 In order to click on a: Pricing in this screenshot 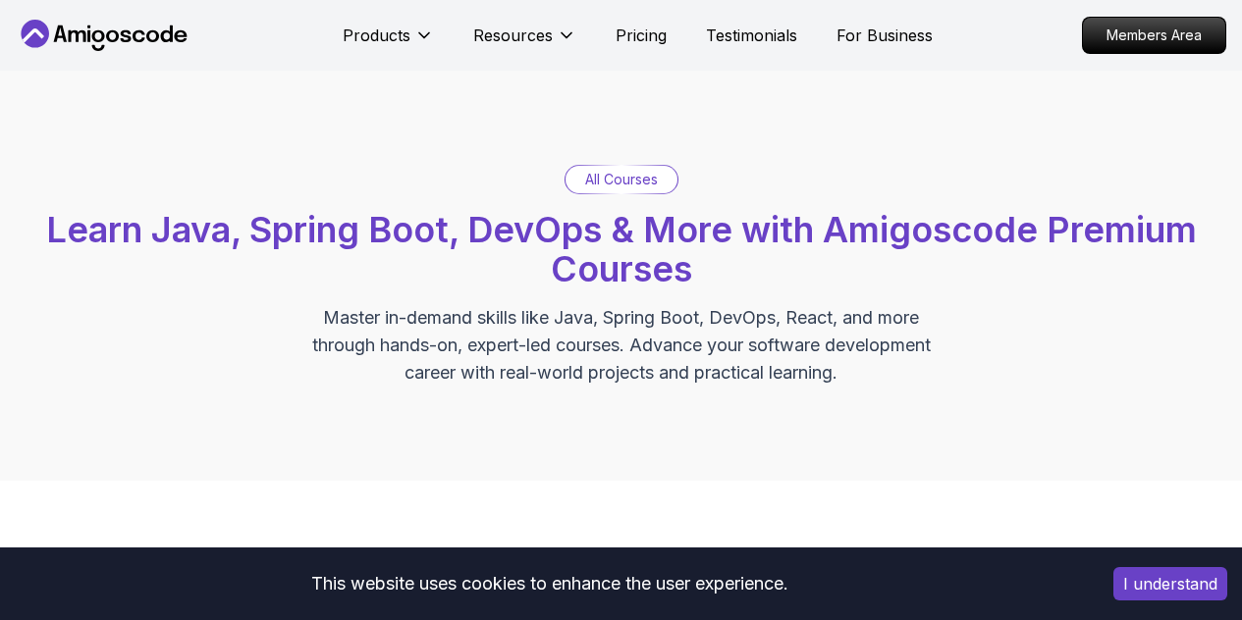, I will do `click(641, 35)`.